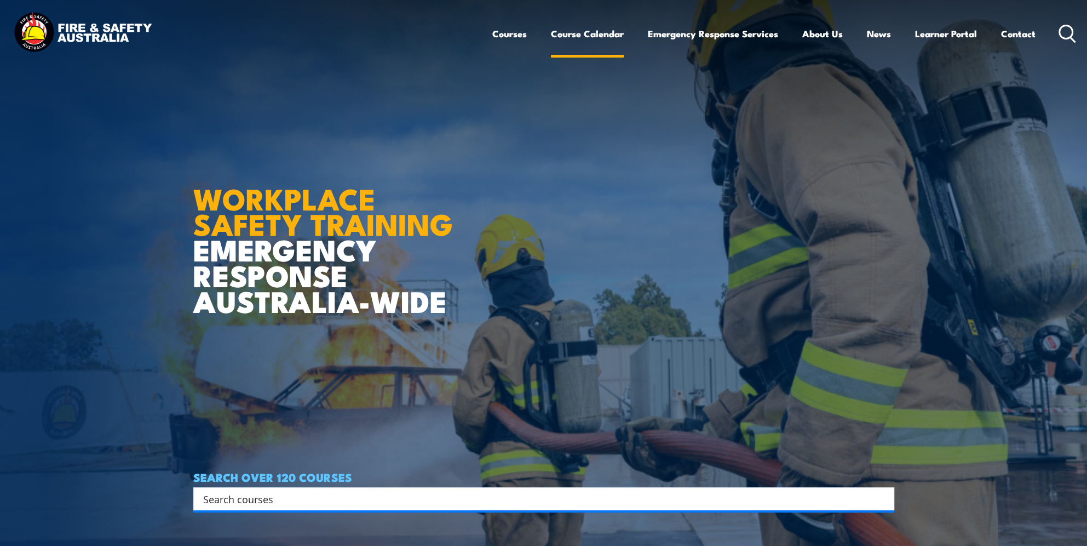 Image resolution: width=1087 pixels, height=546 pixels. I want to click on a: Courses, so click(509, 33).